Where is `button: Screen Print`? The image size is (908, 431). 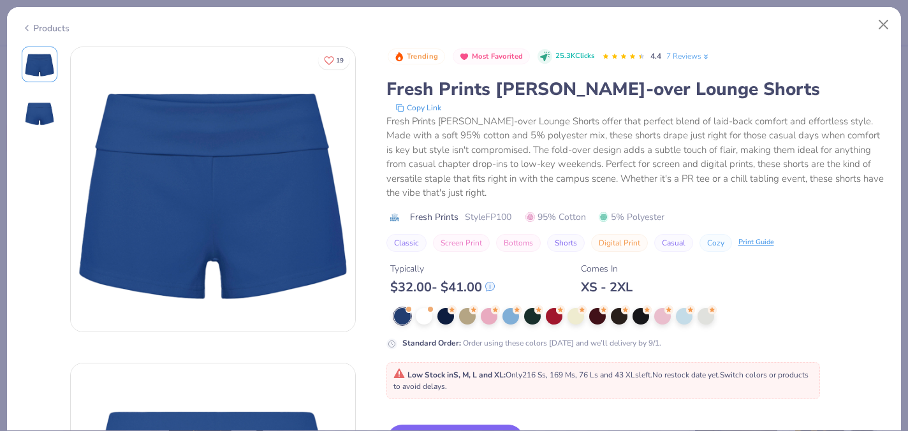 button: Screen Print is located at coordinates (461, 243).